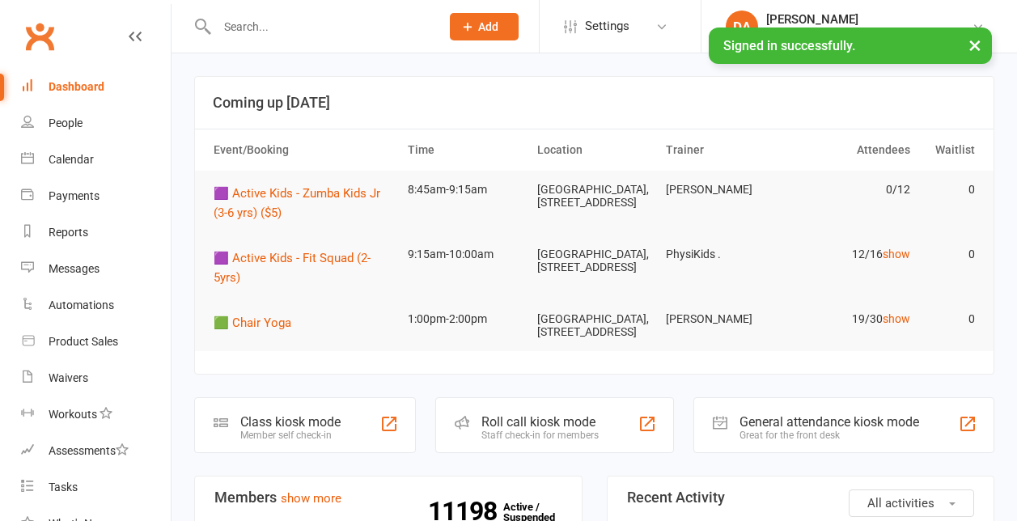 This screenshot has width=1017, height=521. I want to click on div: Member self check-in, so click(291, 435).